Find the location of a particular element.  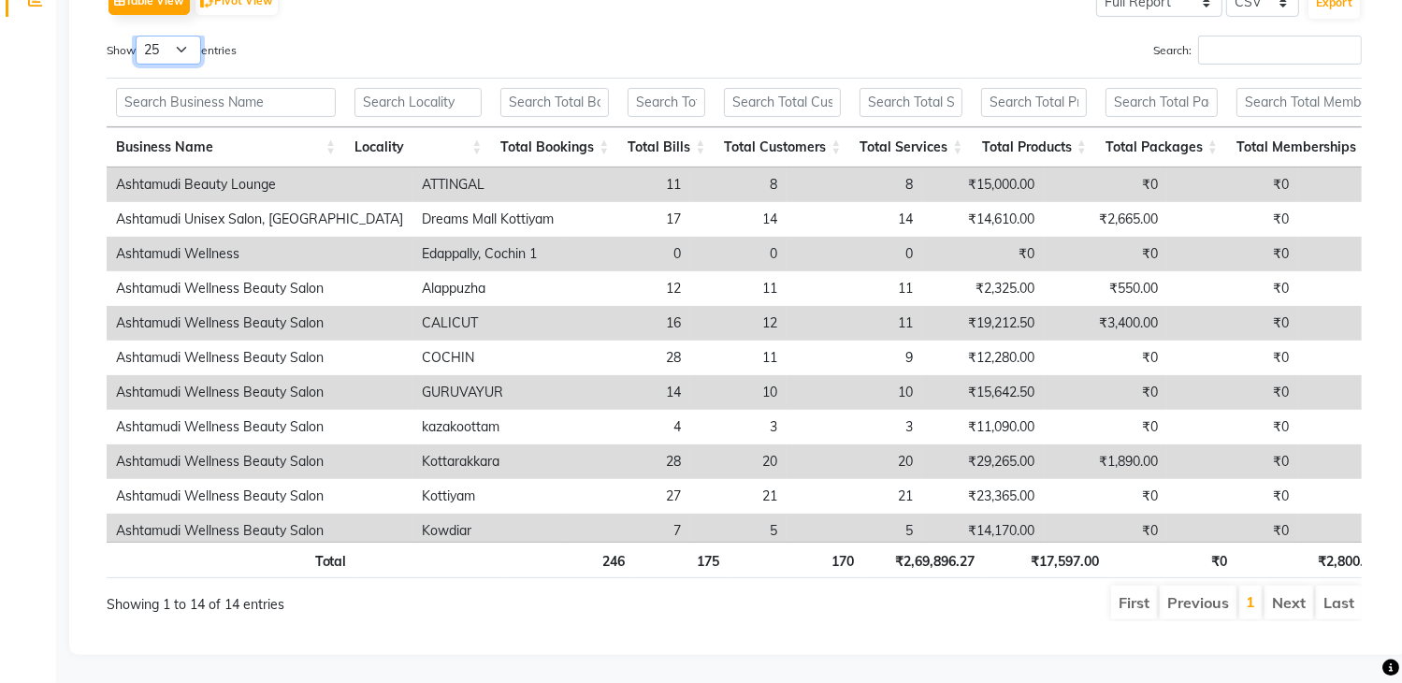

td: ₹11,090.00 is located at coordinates (983, 426).